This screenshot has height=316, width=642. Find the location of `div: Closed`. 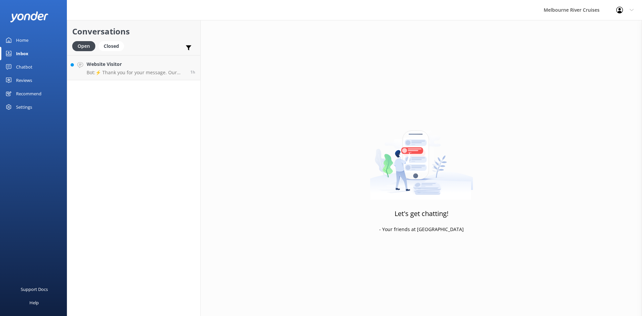

div: Closed is located at coordinates (111, 46).